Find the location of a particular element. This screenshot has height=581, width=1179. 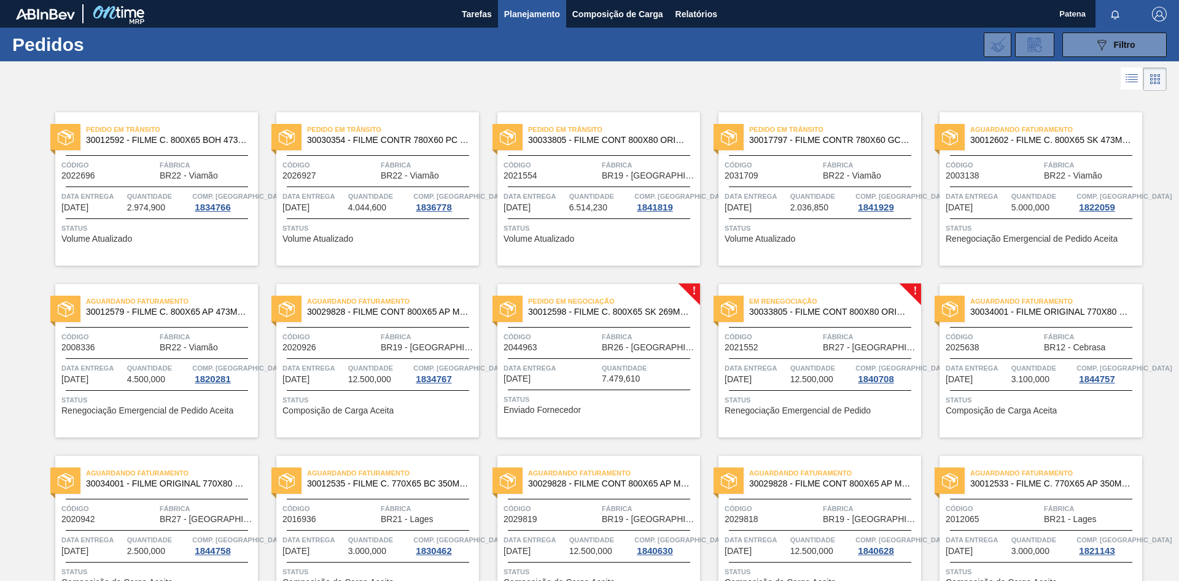

span: Filtro is located at coordinates (1124, 45).